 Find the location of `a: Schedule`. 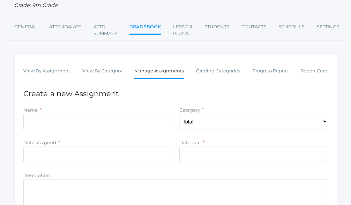

a: Schedule is located at coordinates (292, 27).